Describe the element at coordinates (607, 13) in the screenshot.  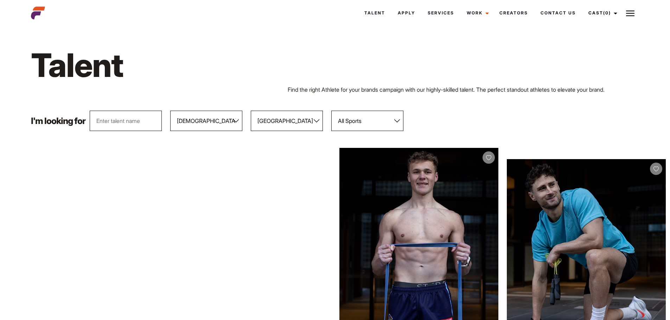
I see `span: (0)` at that location.